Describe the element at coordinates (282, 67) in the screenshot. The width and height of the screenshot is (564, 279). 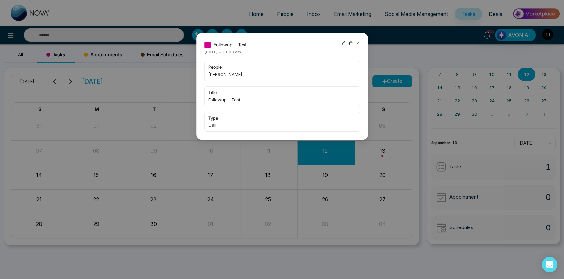
I see `span: people` at that location.